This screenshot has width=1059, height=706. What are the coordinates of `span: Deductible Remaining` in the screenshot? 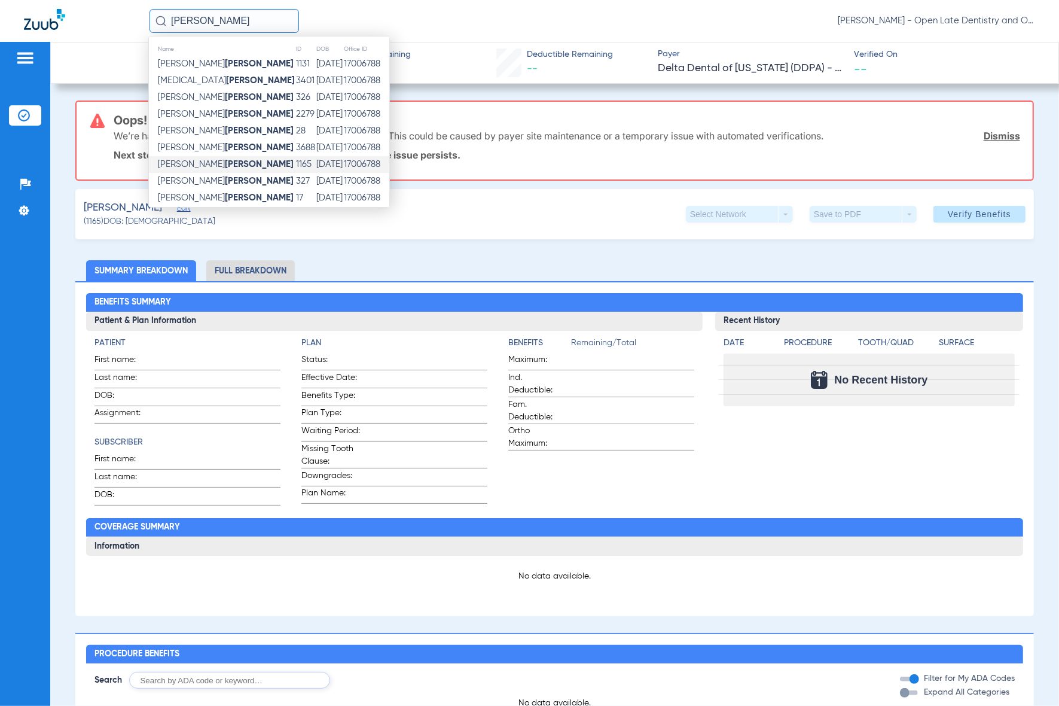 It's located at (570, 54).